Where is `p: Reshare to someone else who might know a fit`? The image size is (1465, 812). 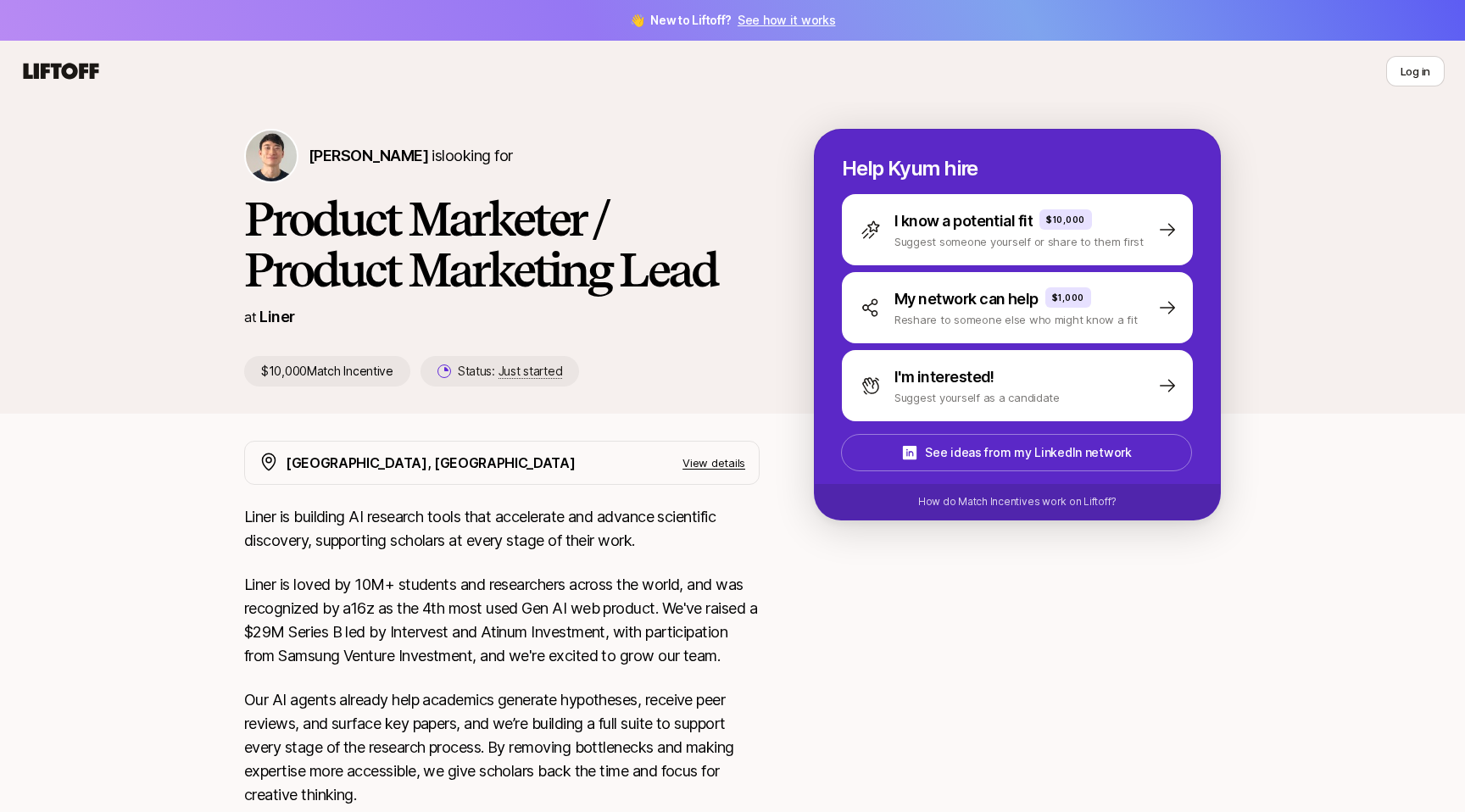 p: Reshare to someone else who might know a fit is located at coordinates (1016, 320).